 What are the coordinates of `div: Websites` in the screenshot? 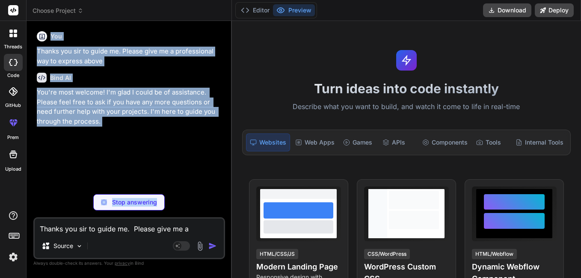 It's located at (268, 142).